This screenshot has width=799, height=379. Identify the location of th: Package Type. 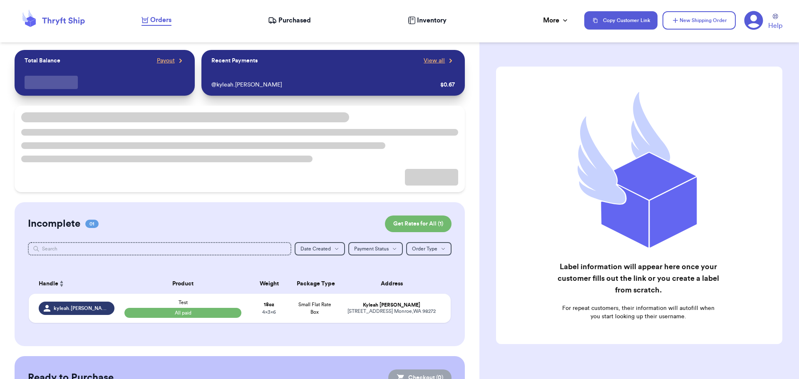
(314, 284).